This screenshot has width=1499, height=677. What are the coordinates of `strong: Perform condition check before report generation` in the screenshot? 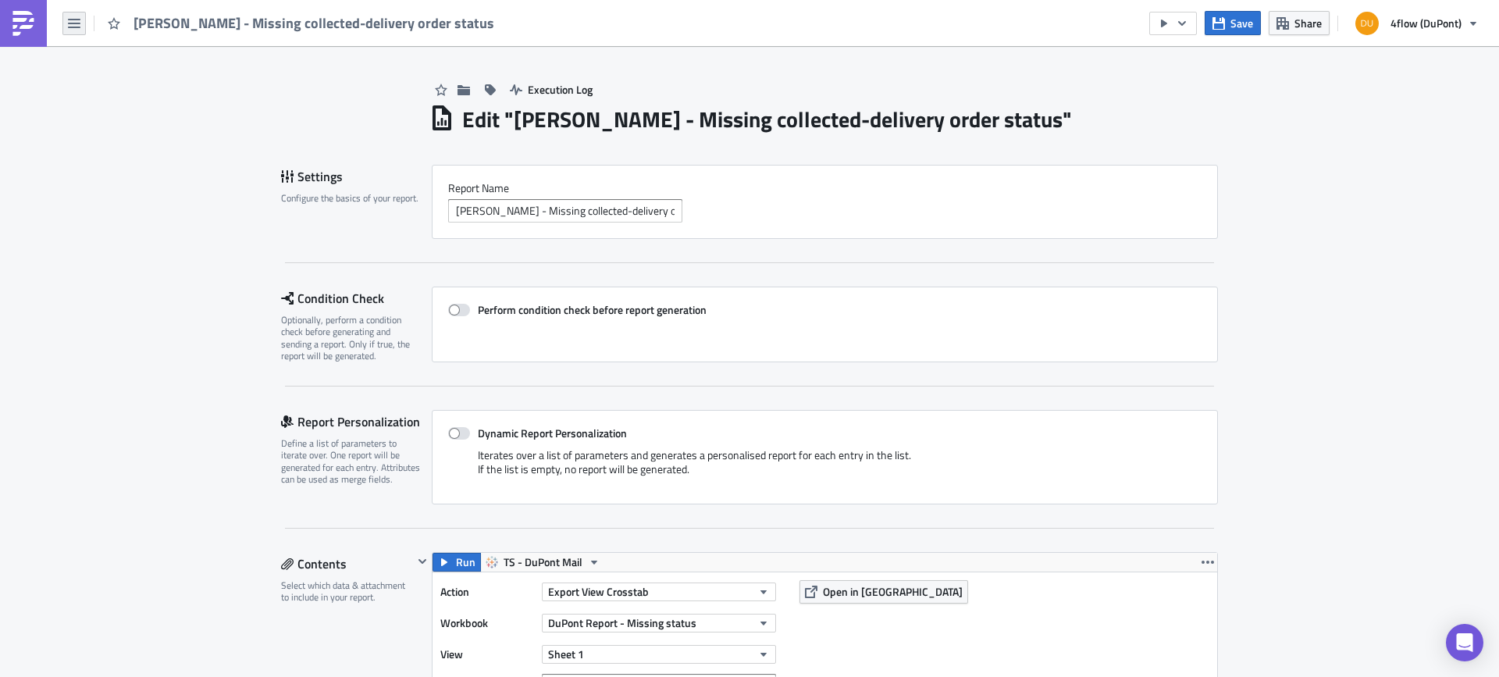 It's located at (592, 309).